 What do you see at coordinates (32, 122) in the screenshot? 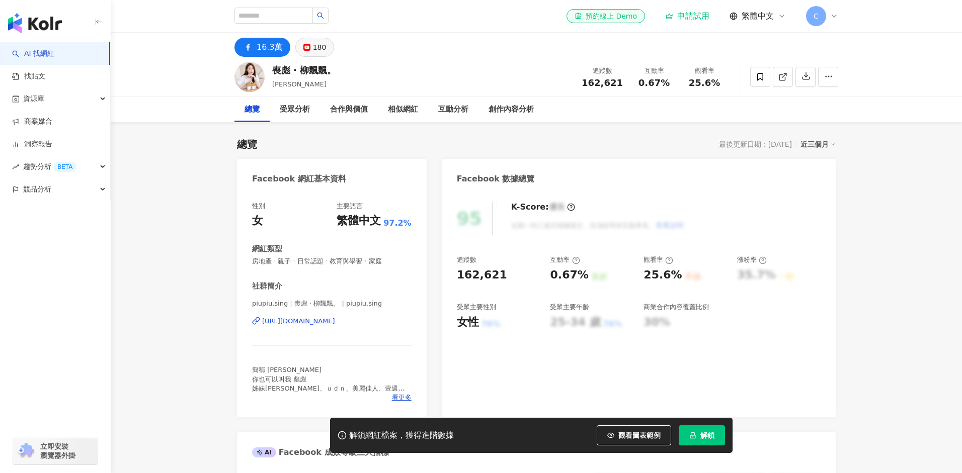
I see `a: 商案媒合` at bounding box center [32, 122].